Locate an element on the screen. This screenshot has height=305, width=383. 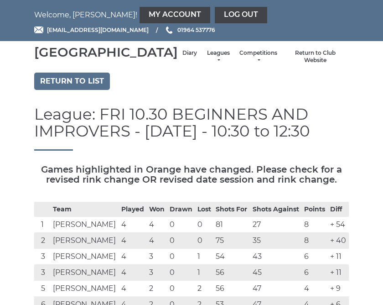
span: 01964 537776 is located at coordinates (196, 30).